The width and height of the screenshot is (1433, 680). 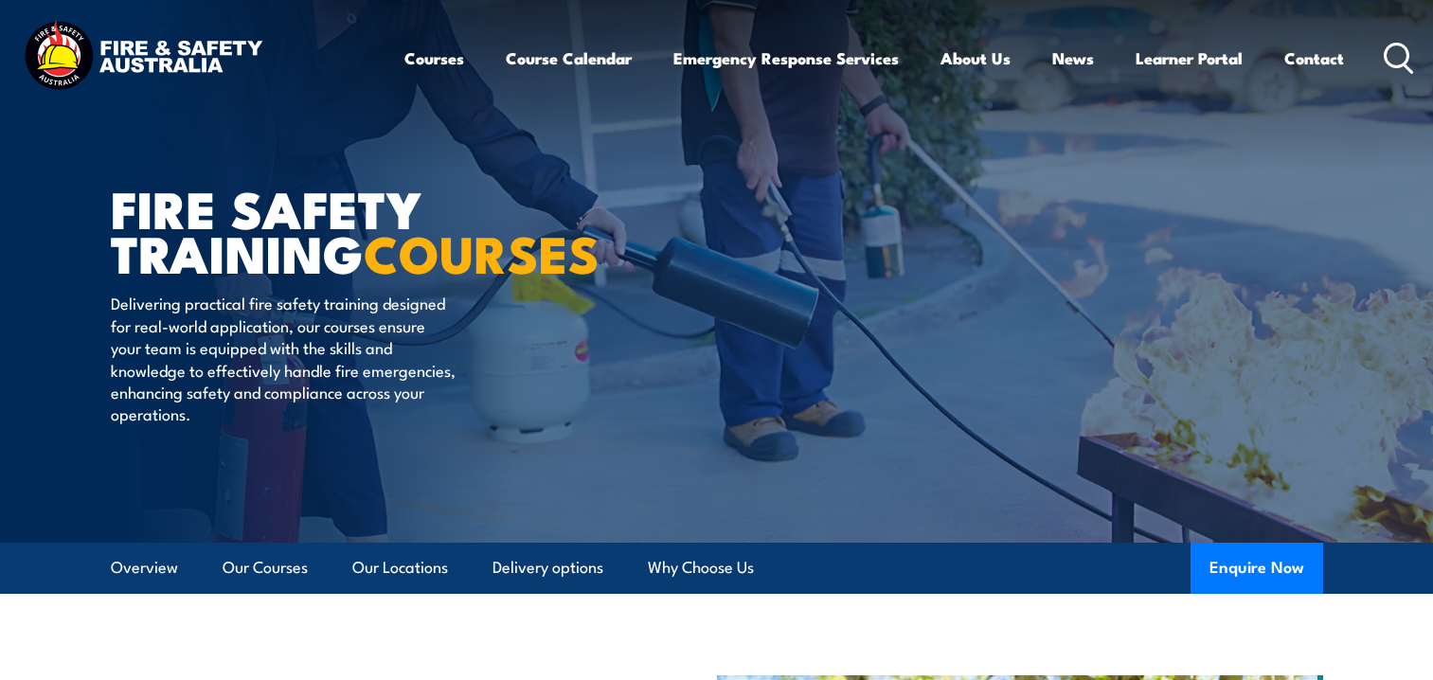 I want to click on a: Overview, so click(x=144, y=567).